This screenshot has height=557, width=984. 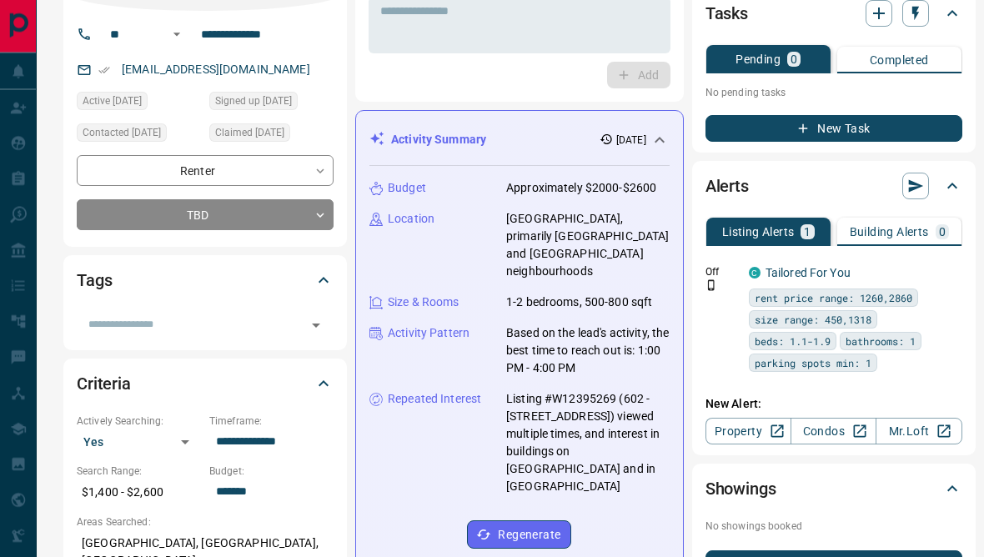 I want to click on a: Mr.Loft, so click(x=918, y=432).